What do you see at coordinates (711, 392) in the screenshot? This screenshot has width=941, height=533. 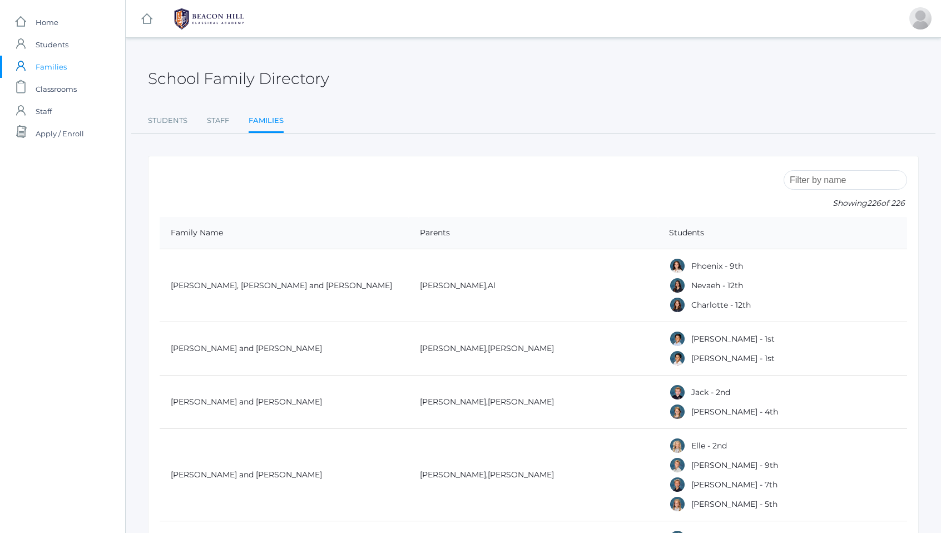 I see `a: Jack - 2nd` at bounding box center [711, 392].